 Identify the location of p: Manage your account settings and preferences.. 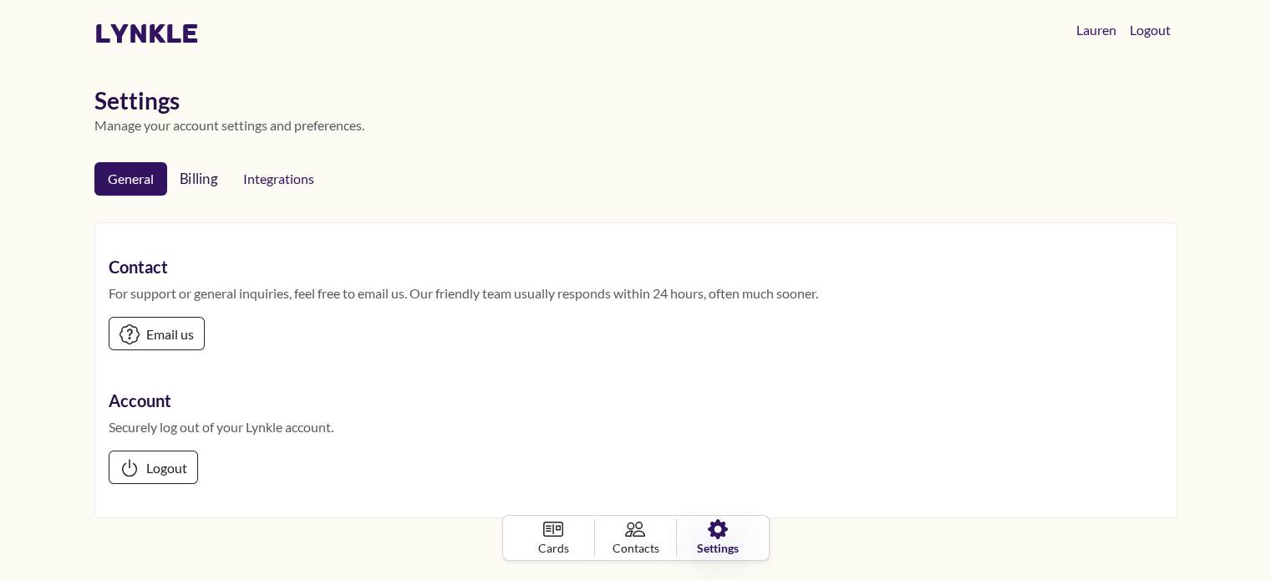
(636, 125).